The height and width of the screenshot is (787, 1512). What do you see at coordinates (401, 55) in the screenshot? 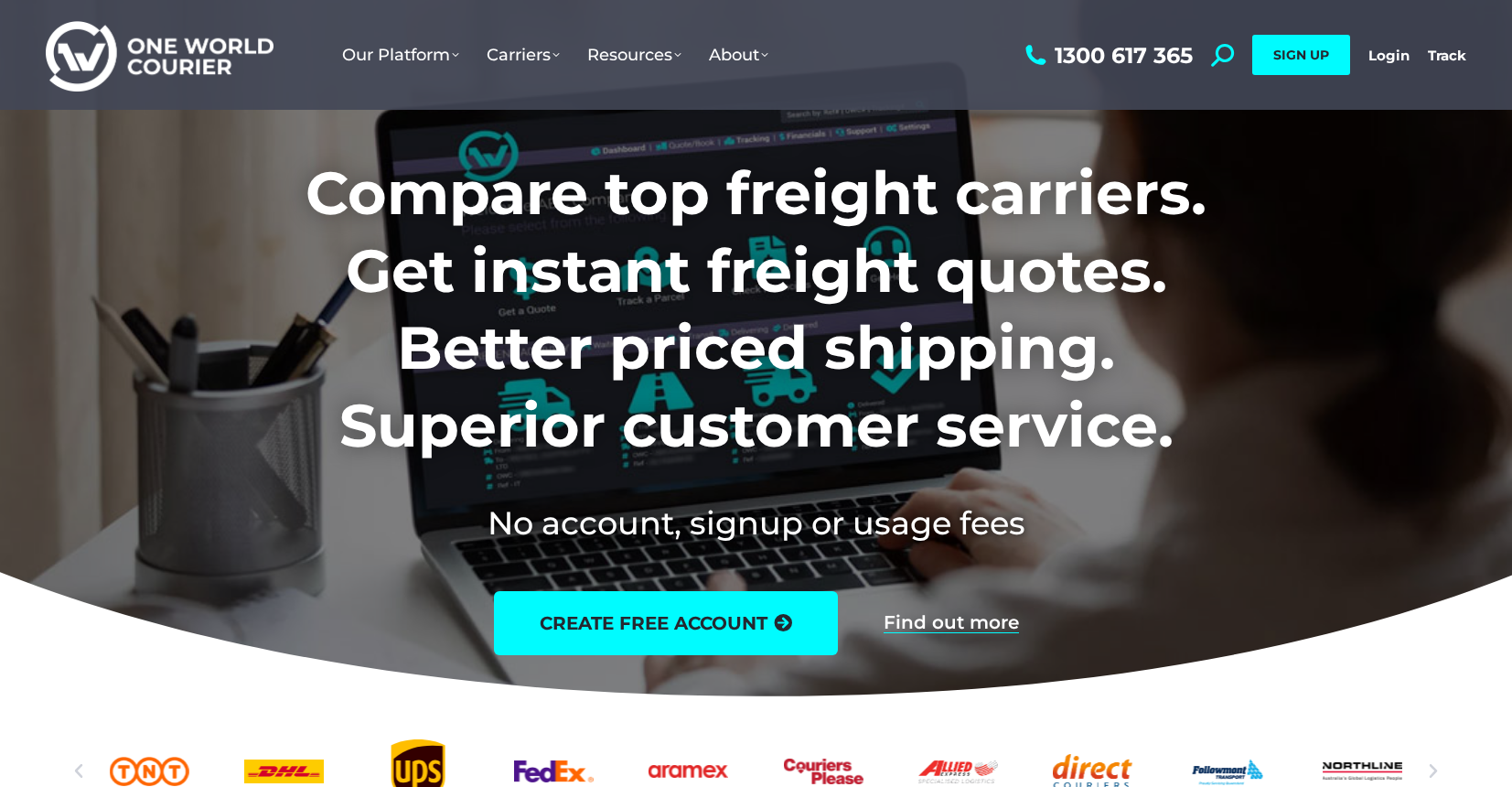
I see `a: Our Platform` at bounding box center [401, 55].